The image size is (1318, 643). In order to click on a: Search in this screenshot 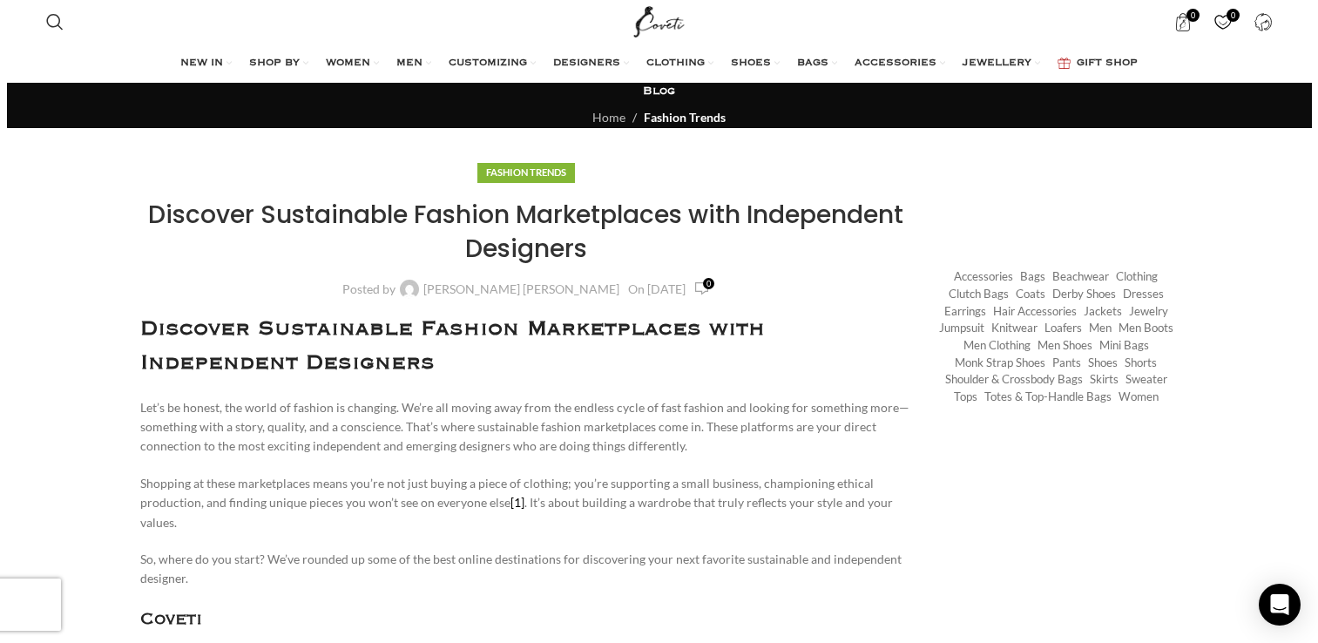, I will do `click(55, 22)`.